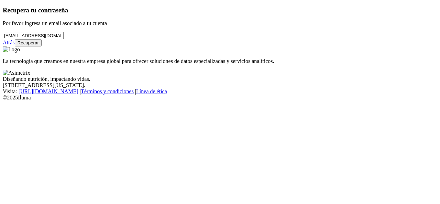 This screenshot has width=440, height=204. What do you see at coordinates (220, 61) in the screenshot?
I see `p: La tecnología que creamos en nuestra empresa global para ofrecer soluciones de datos especializad...` at bounding box center [220, 61].